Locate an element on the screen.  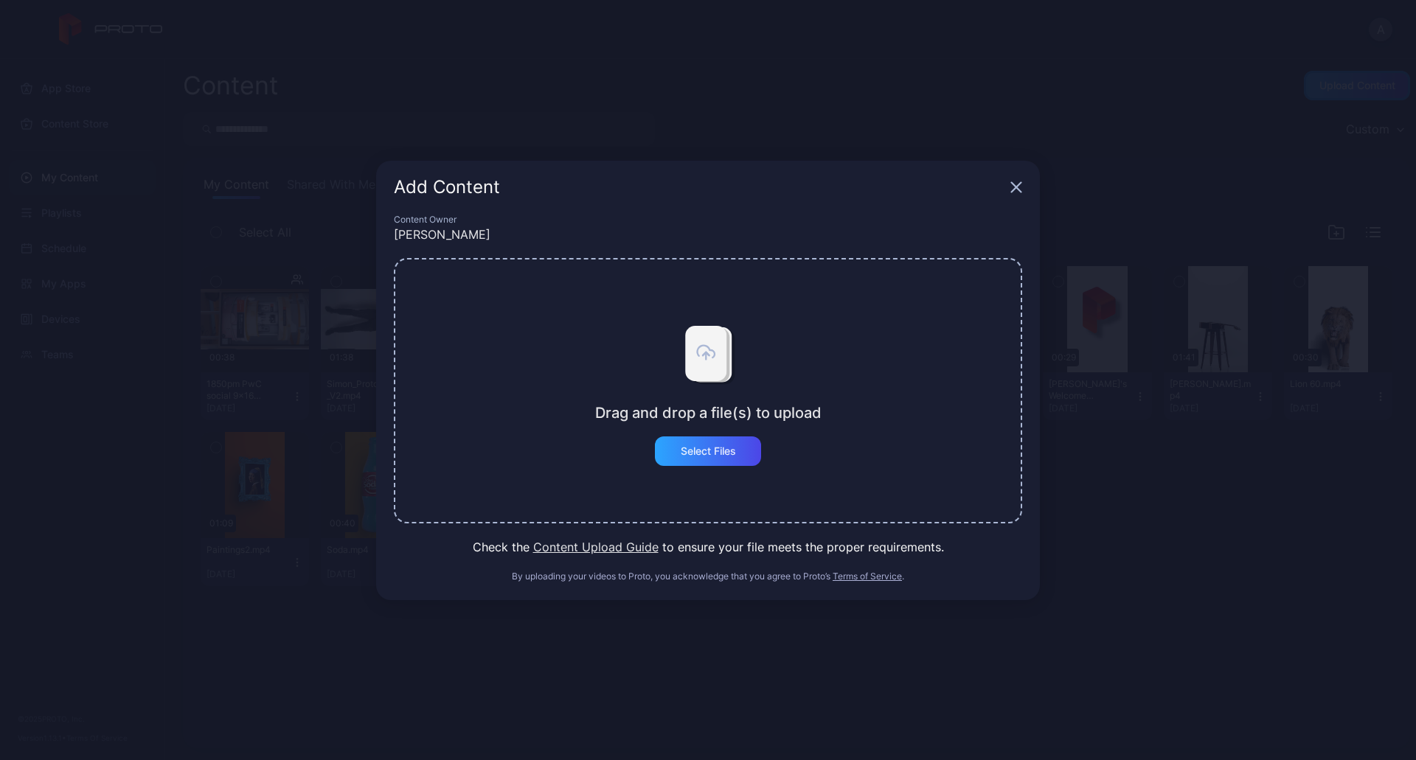
div: Drag and drop a file(s) to upload is located at coordinates (708, 413).